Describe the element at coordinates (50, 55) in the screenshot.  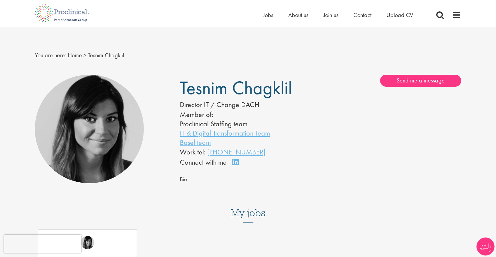
I see `span: You are here:` at that location.